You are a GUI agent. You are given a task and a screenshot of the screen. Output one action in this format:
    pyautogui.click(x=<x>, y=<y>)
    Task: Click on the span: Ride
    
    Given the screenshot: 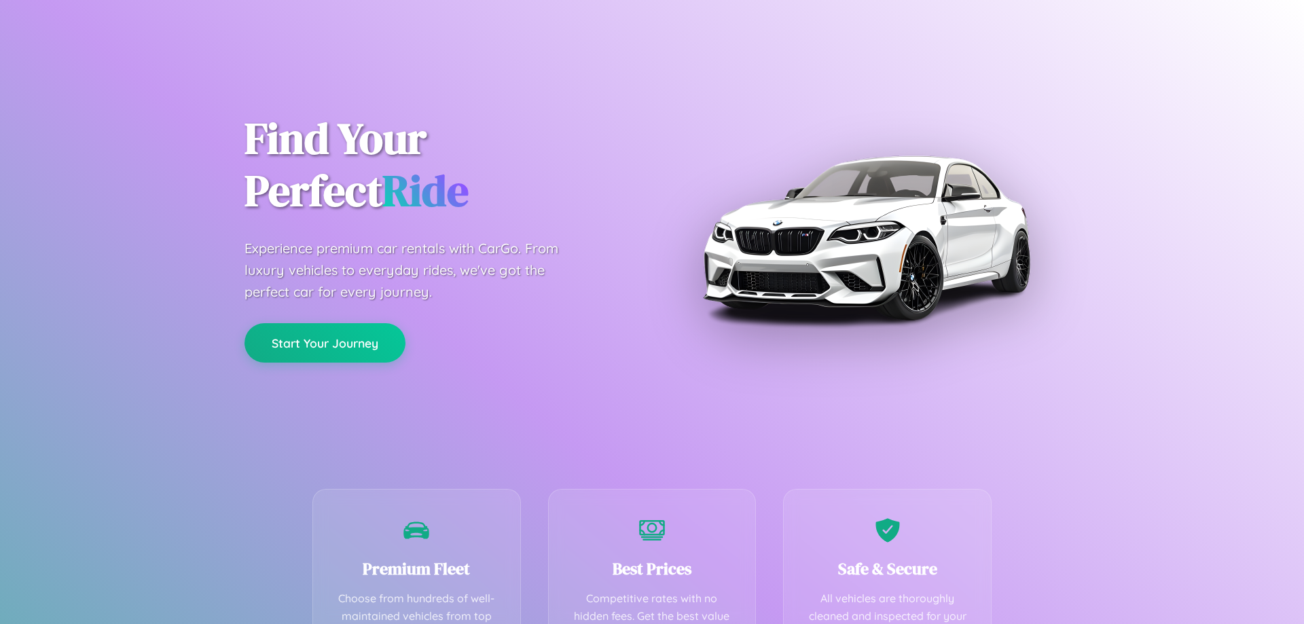 What is the action you would take?
    pyautogui.click(x=425, y=190)
    